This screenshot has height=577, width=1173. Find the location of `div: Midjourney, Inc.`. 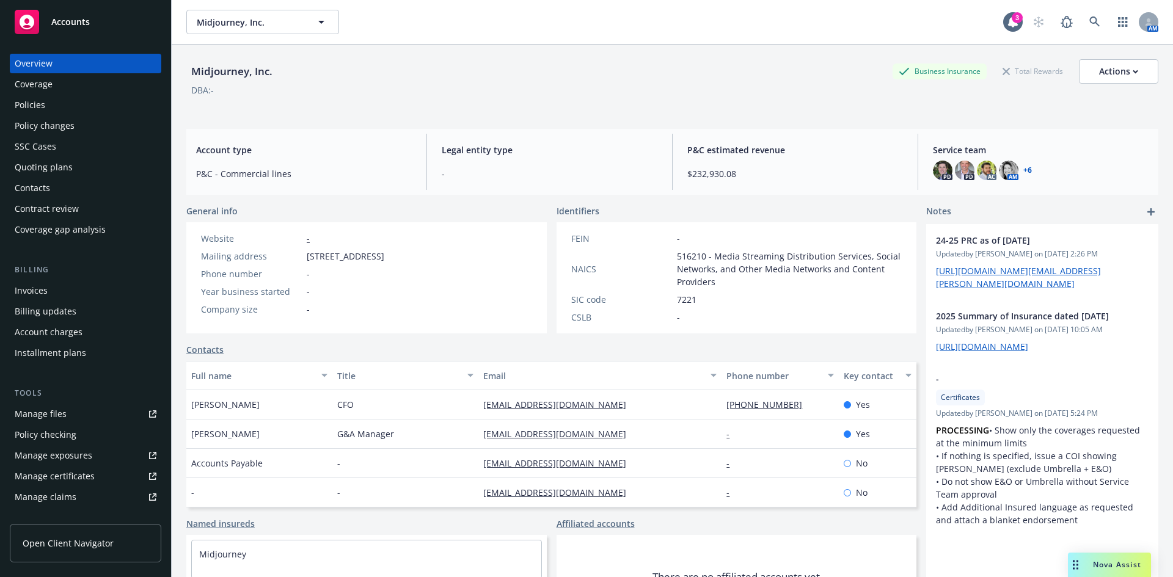

div: Midjourney, Inc. is located at coordinates (232, 71).